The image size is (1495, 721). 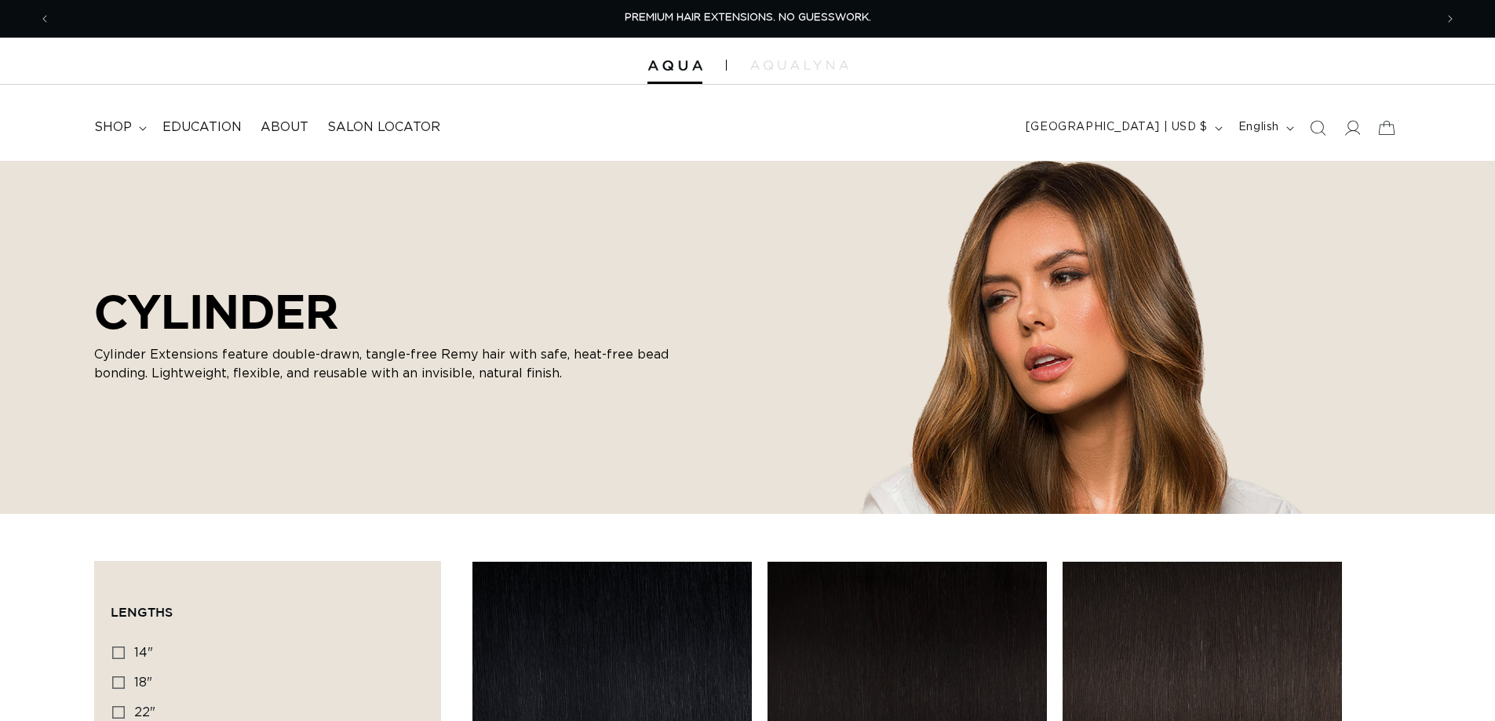 I want to click on span: shop, so click(x=113, y=127).